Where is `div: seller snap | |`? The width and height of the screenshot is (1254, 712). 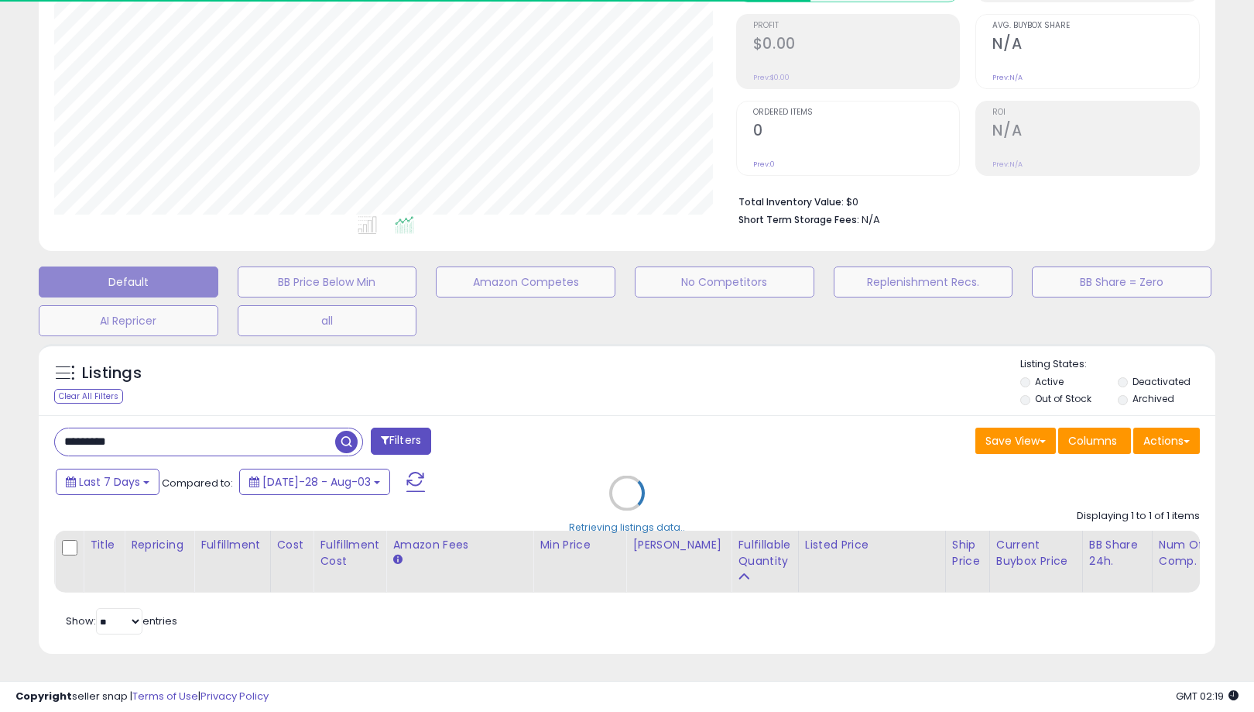 div: seller snap | | is located at coordinates (142, 696).